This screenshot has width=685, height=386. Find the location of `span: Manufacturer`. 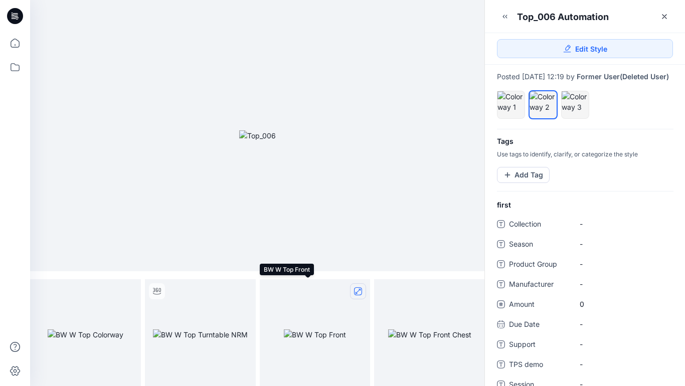

span: Manufacturer is located at coordinates (539, 285).